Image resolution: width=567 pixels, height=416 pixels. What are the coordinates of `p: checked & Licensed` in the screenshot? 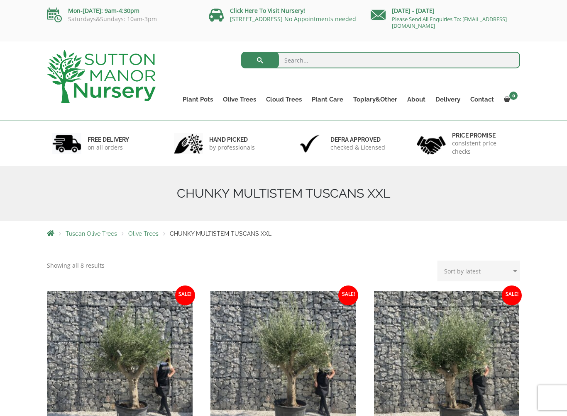 It's located at (358, 148).